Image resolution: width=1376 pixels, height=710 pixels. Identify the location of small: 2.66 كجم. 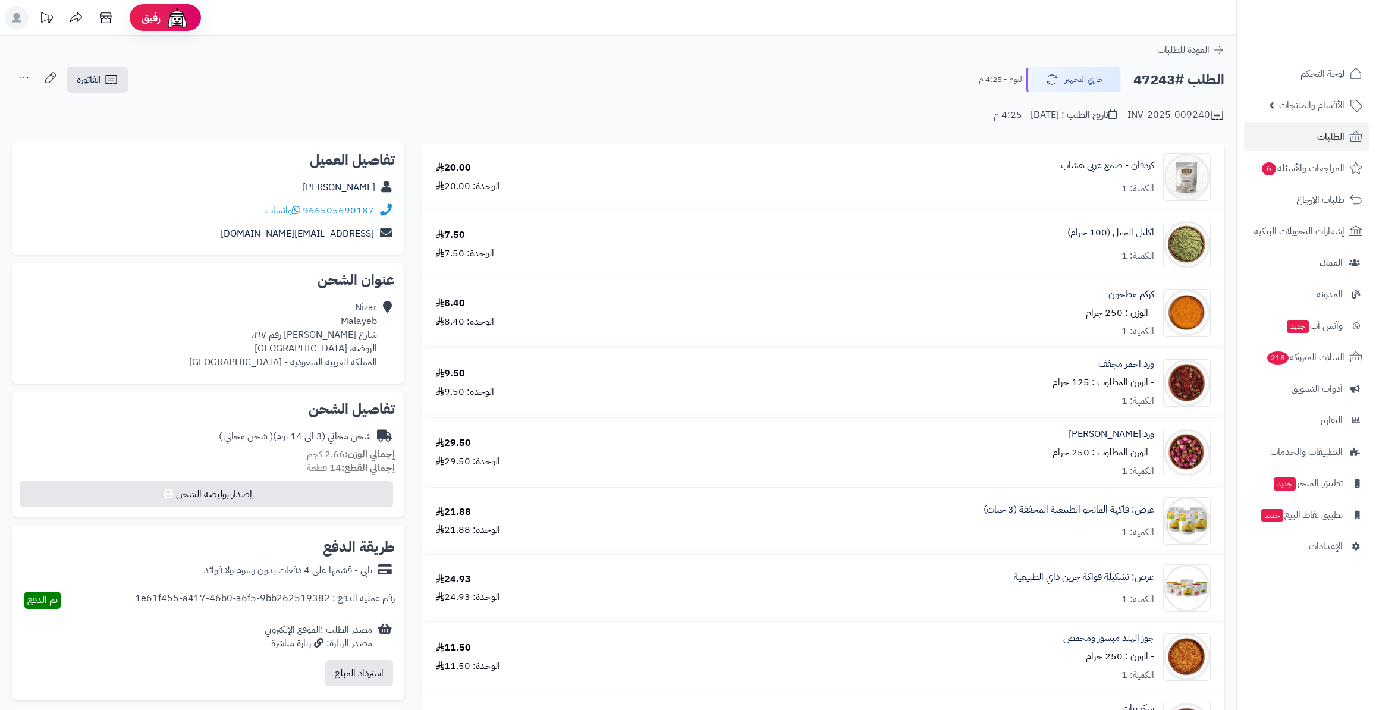
(351, 454).